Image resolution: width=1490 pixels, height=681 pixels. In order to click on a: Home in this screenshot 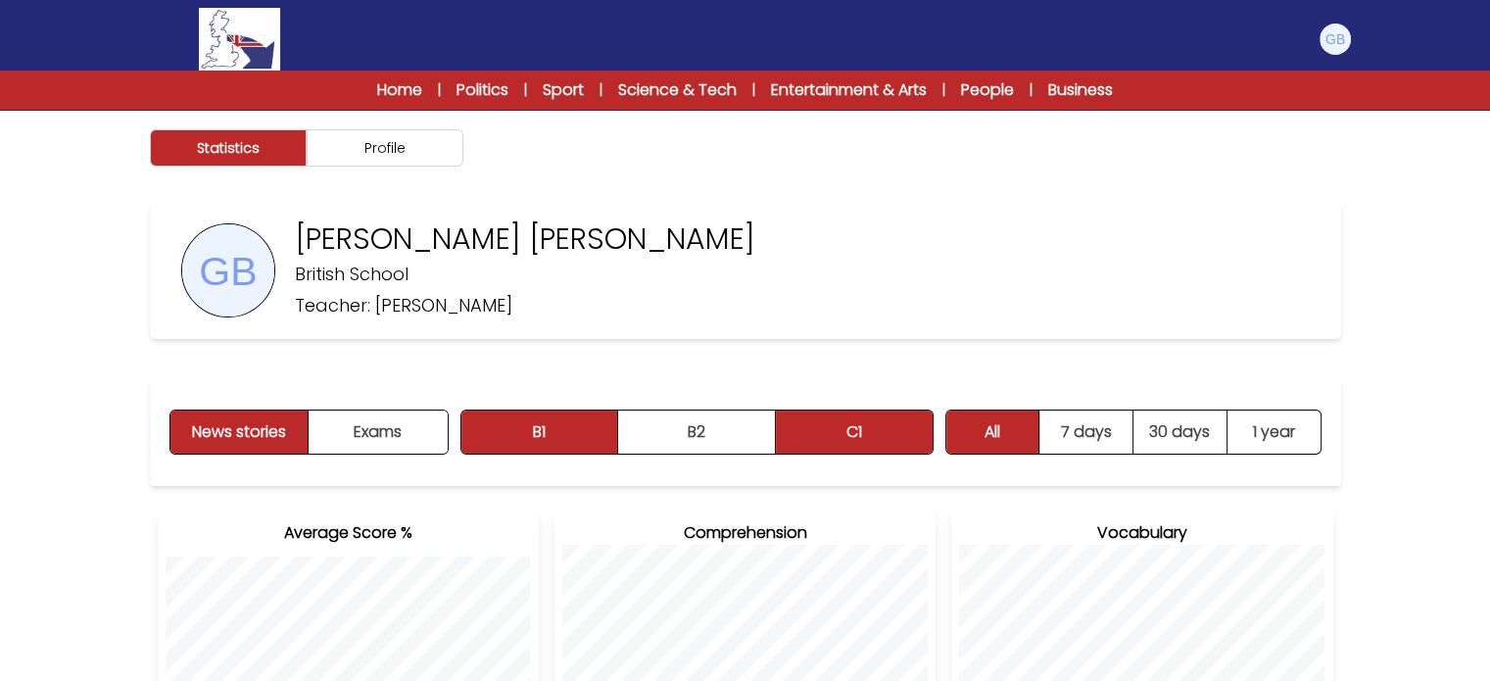, I will do `click(400, 90)`.